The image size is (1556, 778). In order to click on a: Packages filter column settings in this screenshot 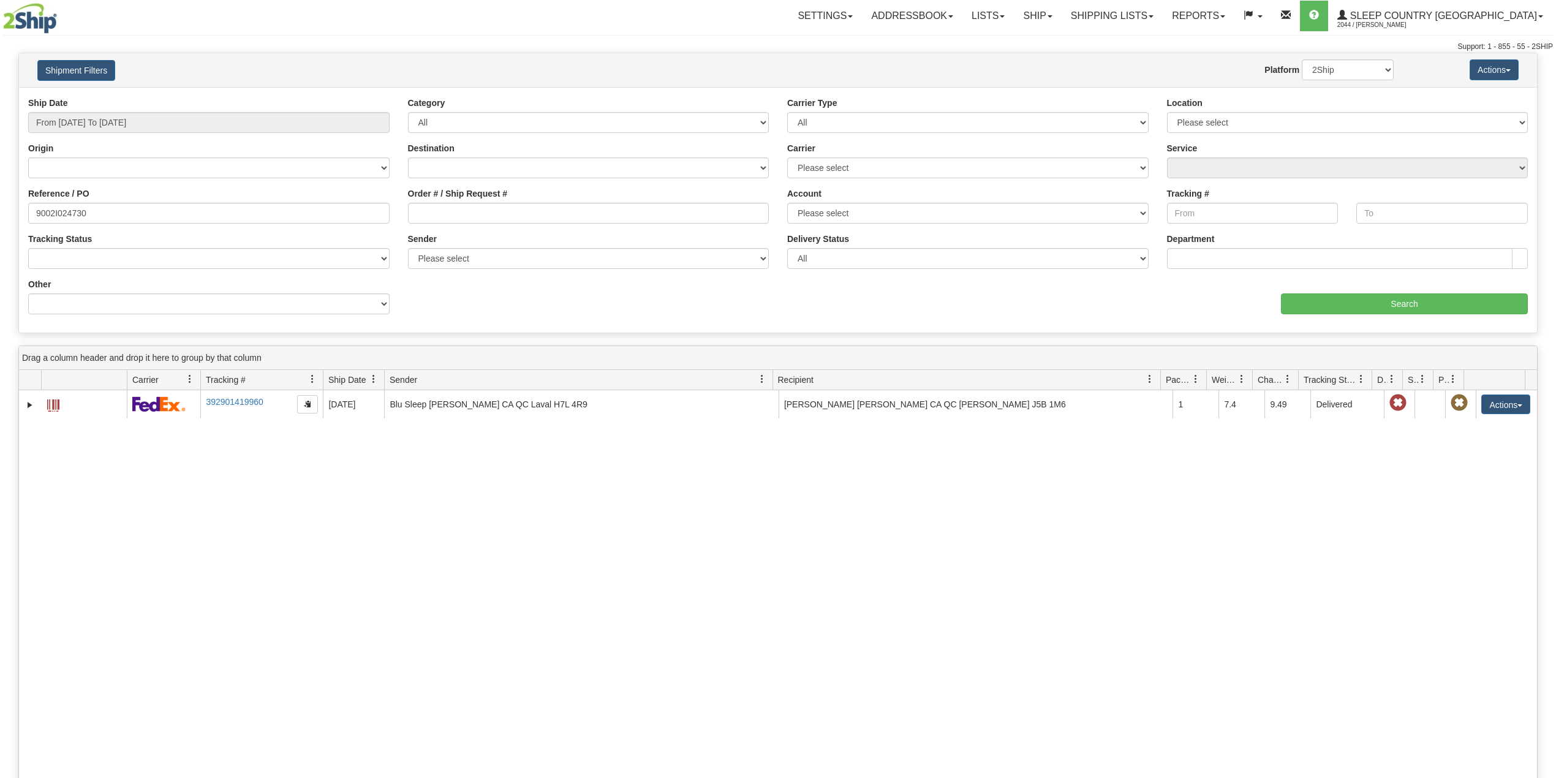, I will do `click(1196, 379)`.